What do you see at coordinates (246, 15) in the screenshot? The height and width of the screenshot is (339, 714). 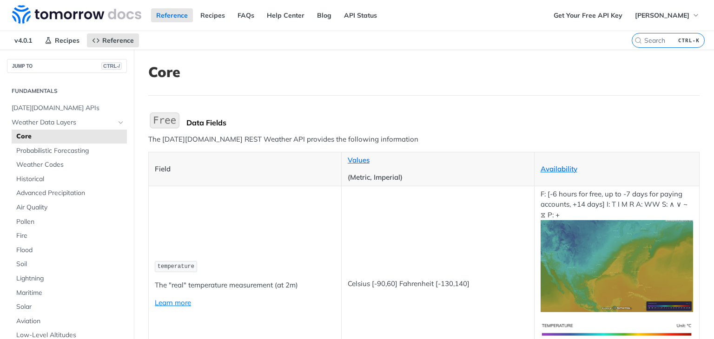 I see `a: FAQs` at bounding box center [246, 15].